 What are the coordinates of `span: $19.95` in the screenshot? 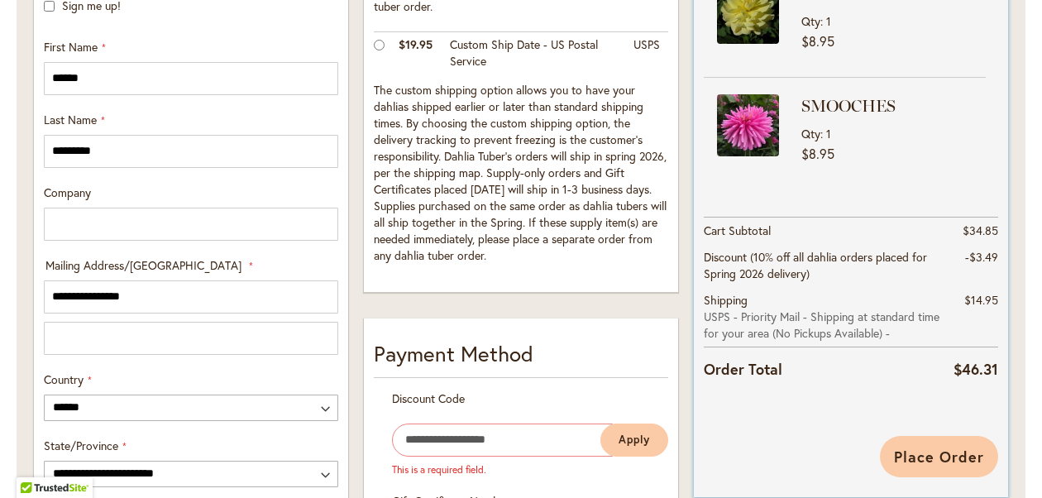 It's located at (415, 44).